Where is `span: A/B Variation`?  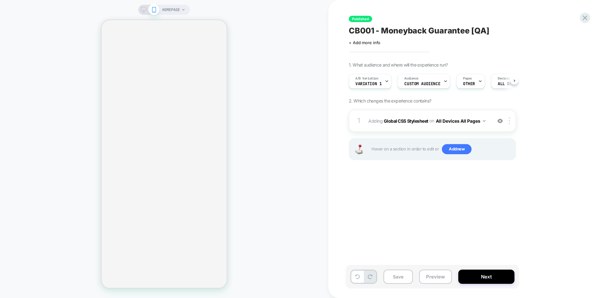
span: A/B Variation is located at coordinates (367, 79).